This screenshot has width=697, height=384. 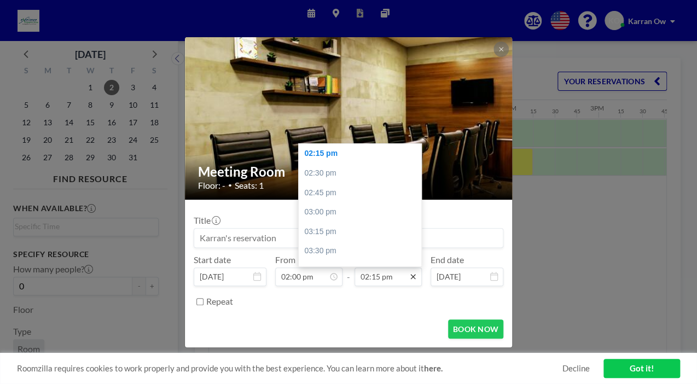 What do you see at coordinates (363, 174) in the screenshot?
I see `div: 02:30 pm` at bounding box center [363, 174].